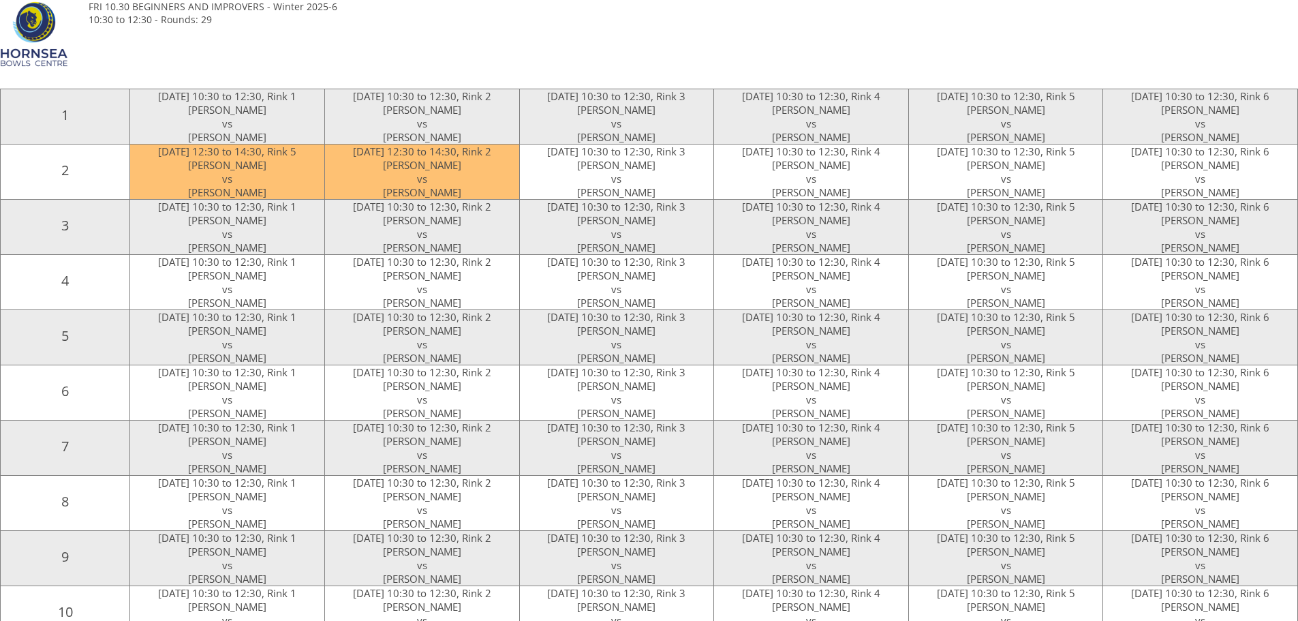 Image resolution: width=1298 pixels, height=621 pixels. I want to click on p: 10, so click(65, 611).